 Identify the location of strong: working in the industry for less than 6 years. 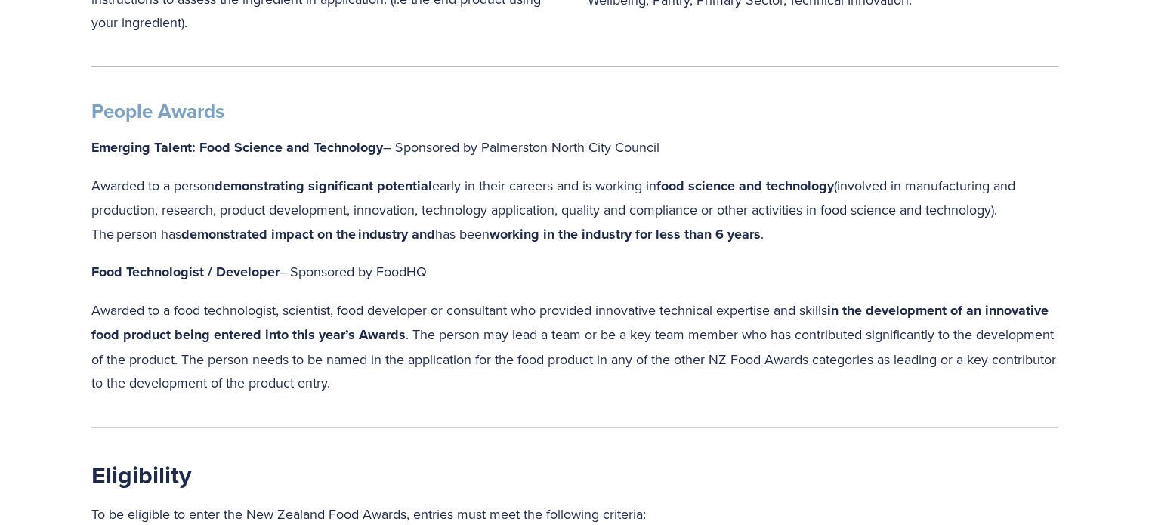
(625, 234).